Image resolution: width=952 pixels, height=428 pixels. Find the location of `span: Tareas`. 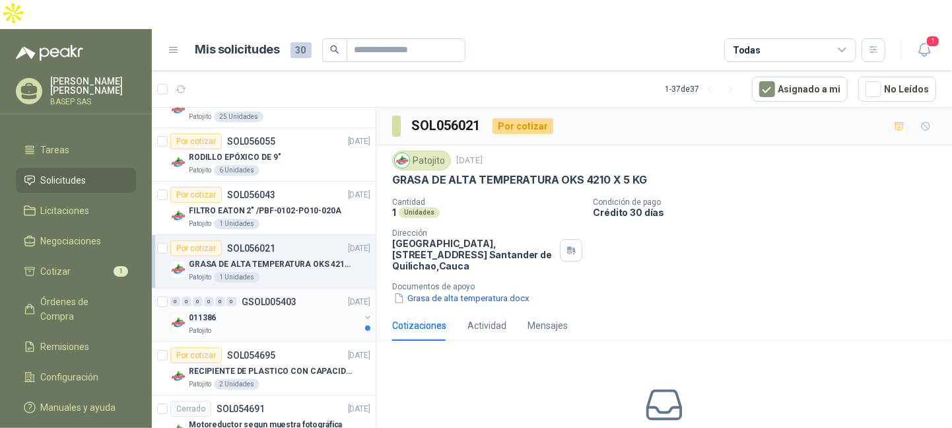

span: Tareas is located at coordinates (55, 150).